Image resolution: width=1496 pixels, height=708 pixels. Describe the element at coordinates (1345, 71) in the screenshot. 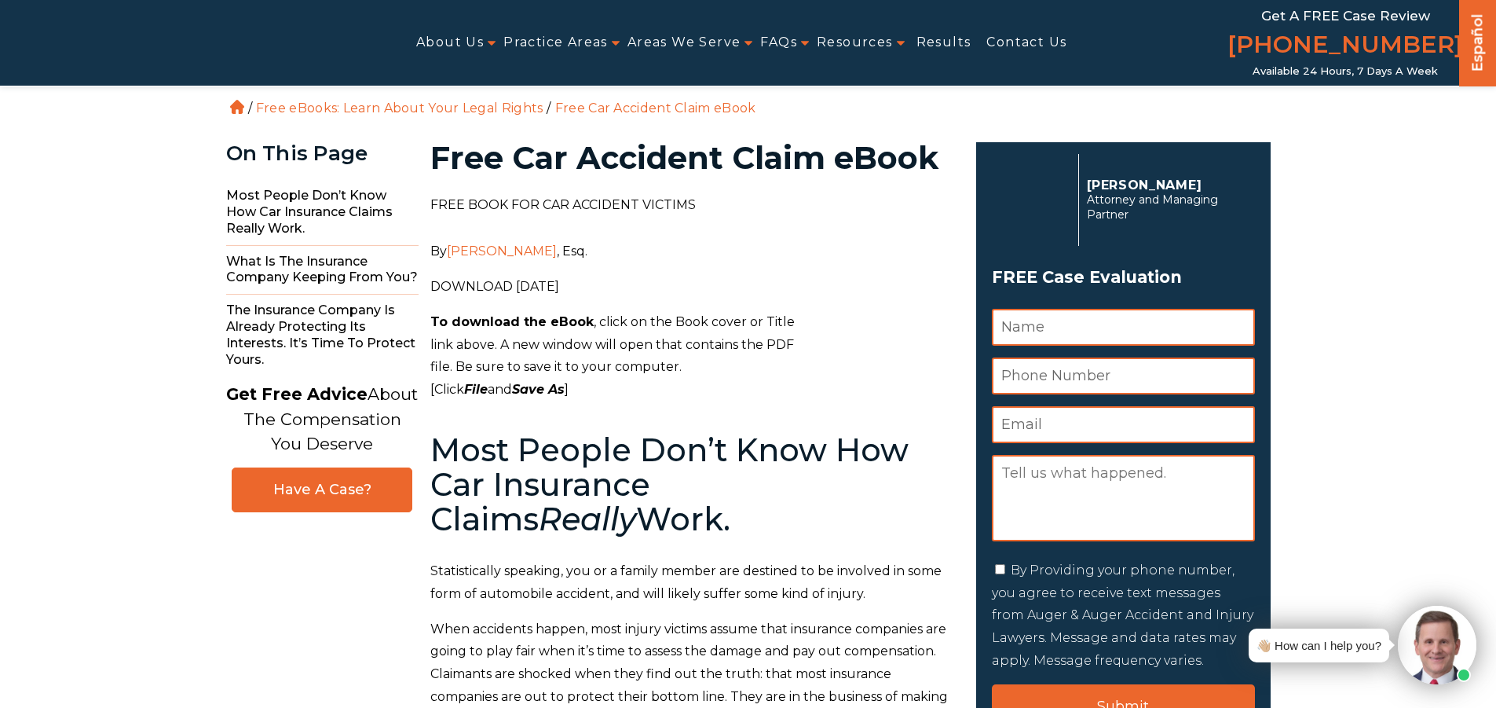

I see `span: Available 24 Hours, 7 Days a Week` at that location.